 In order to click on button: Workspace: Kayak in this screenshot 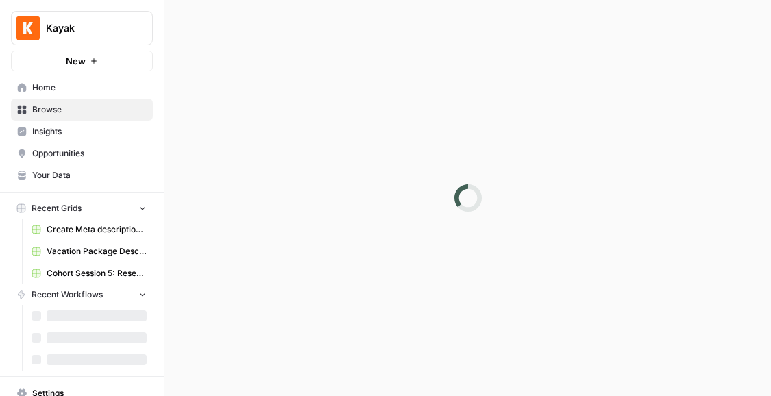, I will do `click(82, 28)`.